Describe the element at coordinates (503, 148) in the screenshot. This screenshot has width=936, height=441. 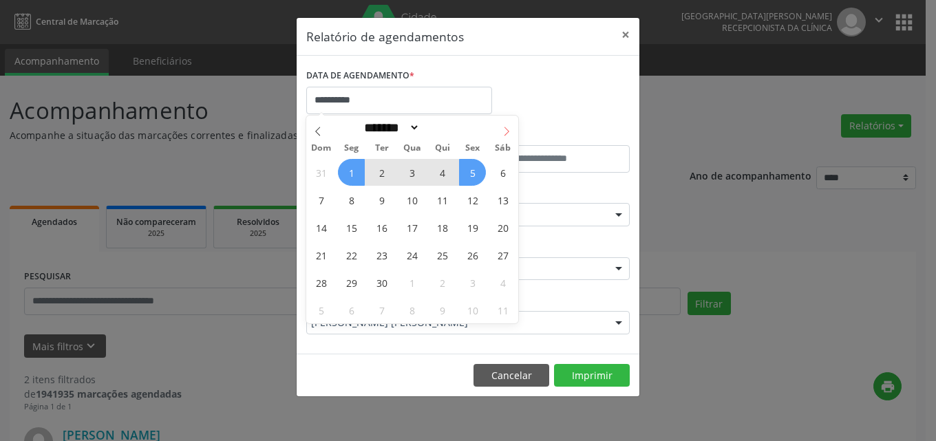
I see `span: Sáb` at that location.